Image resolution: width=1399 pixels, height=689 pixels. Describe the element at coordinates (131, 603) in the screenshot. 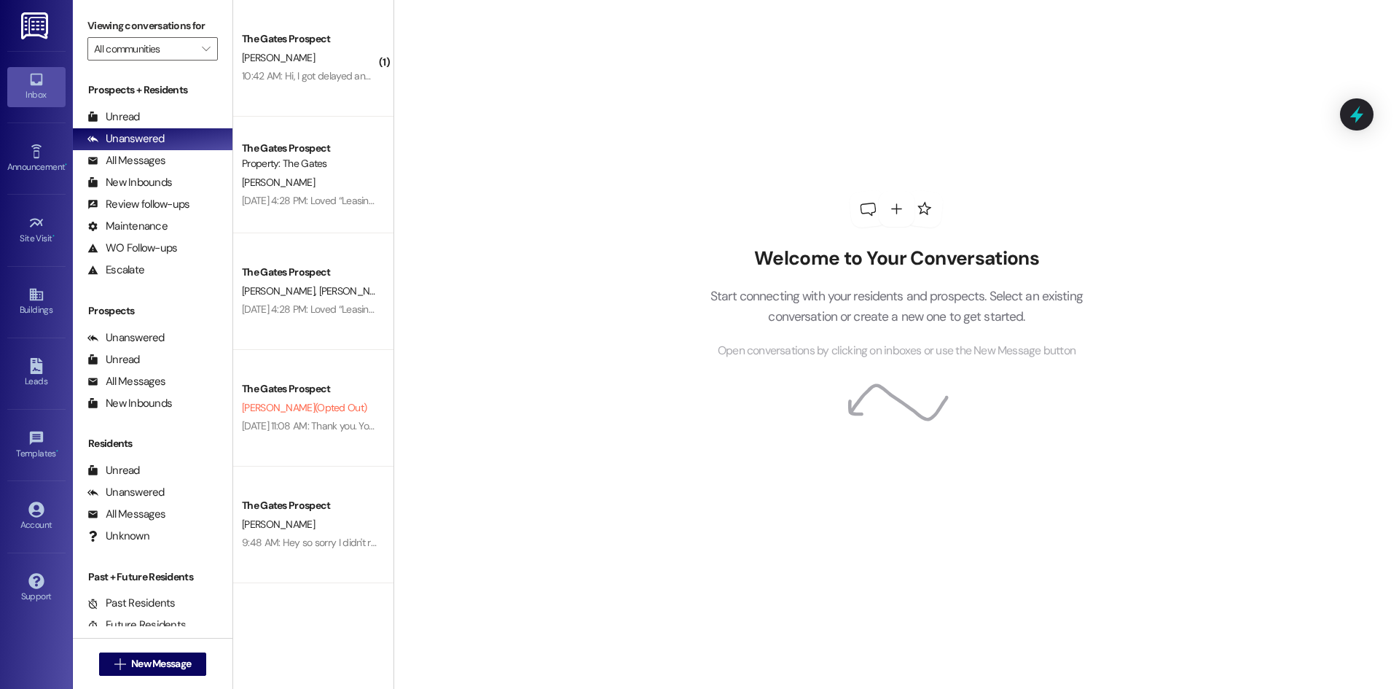

I see `div: Past Residents` at that location.